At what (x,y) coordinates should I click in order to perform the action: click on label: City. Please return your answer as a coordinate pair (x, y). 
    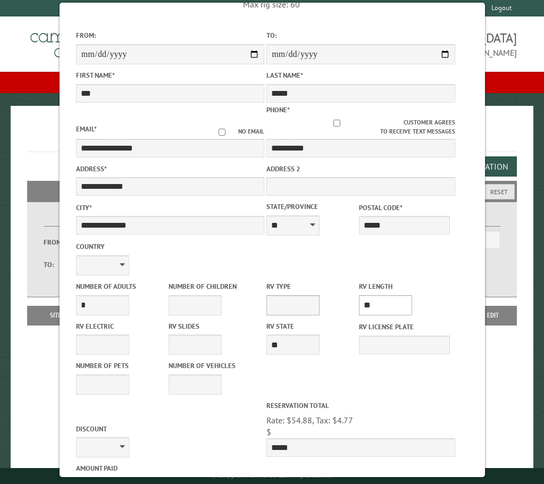
    Looking at the image, I should click on (170, 208).